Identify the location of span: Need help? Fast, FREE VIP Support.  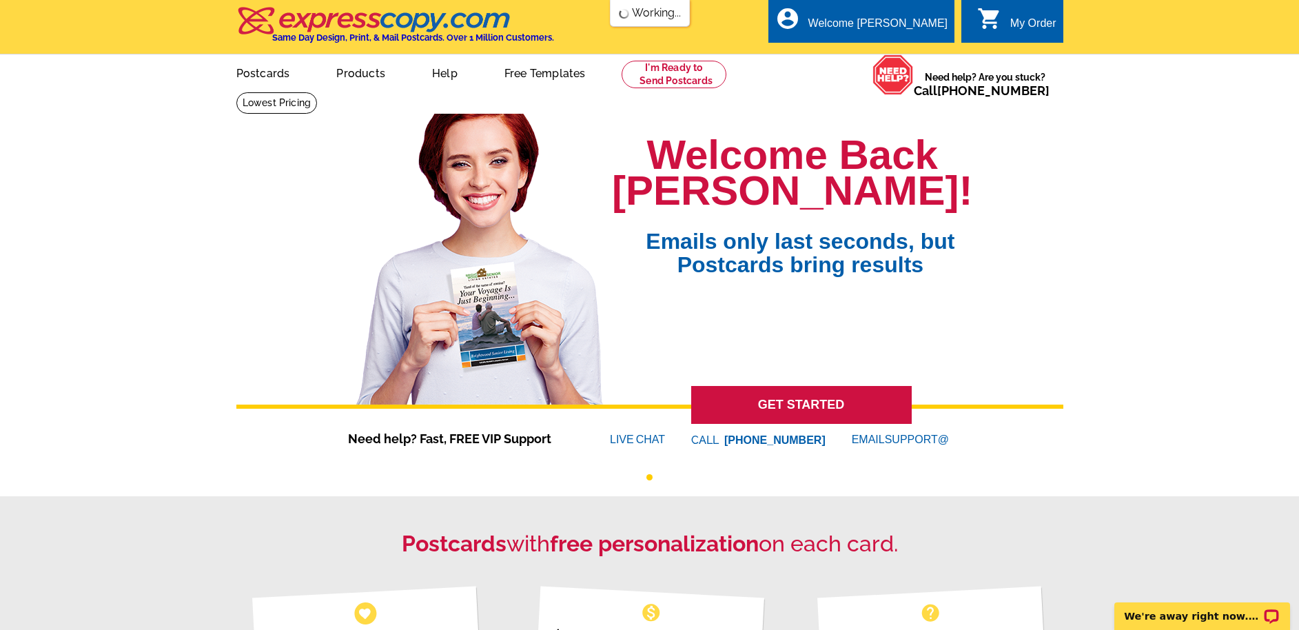
(458, 438).